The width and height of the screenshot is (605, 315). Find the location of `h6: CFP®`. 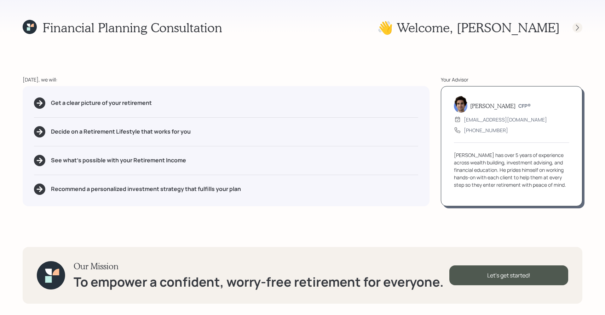

h6: CFP® is located at coordinates (524, 106).